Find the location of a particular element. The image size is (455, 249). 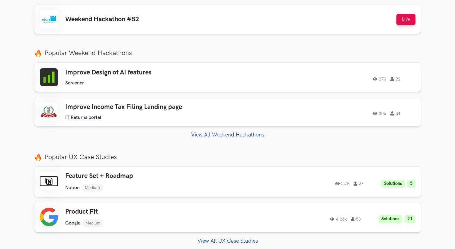

span: 22 is located at coordinates (395, 79).